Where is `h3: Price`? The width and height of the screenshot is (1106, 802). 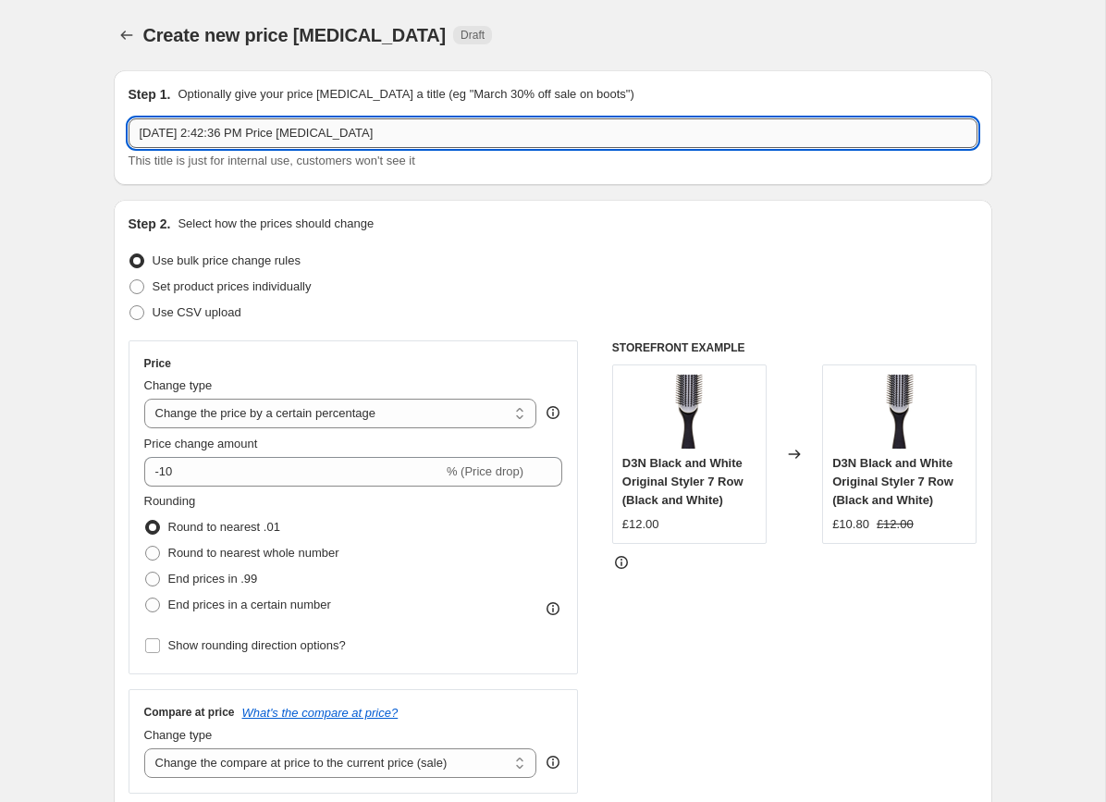 h3: Price is located at coordinates (157, 363).